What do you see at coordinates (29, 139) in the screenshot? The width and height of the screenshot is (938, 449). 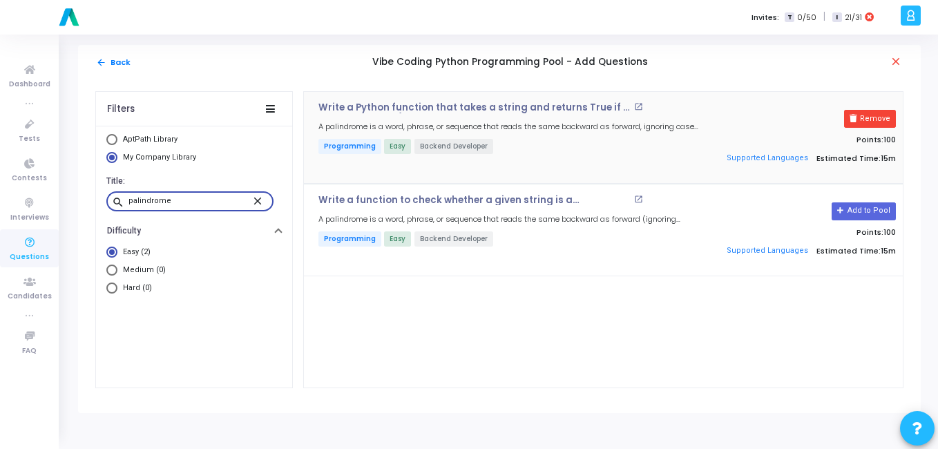 I see `span: Tests` at bounding box center [29, 139].